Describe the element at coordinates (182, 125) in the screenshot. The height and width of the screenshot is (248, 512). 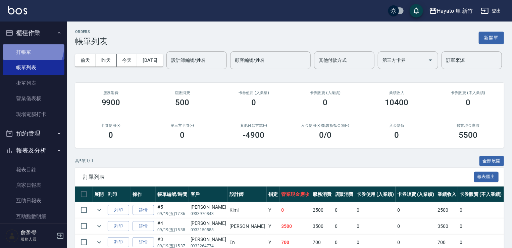
I see `h2: 第三方卡券(-)` at that location.